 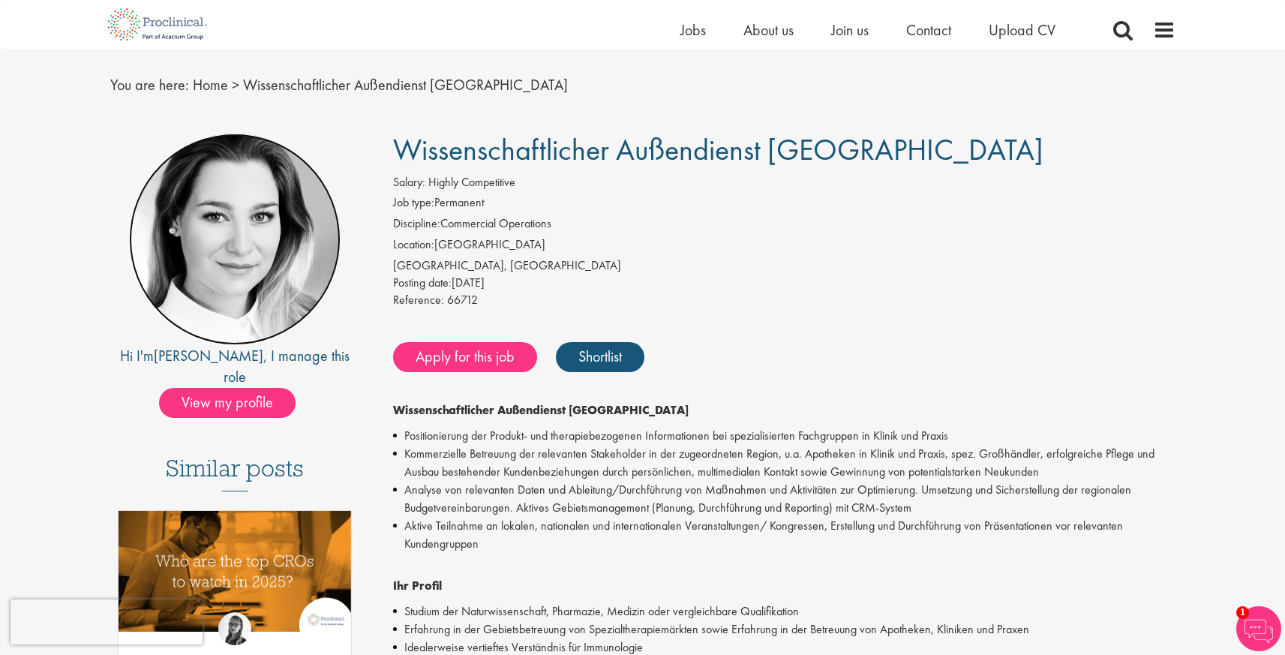 What do you see at coordinates (235, 628) in the screenshot?
I see `img: Theodora Savlovschi - Wicks` at bounding box center [235, 628].